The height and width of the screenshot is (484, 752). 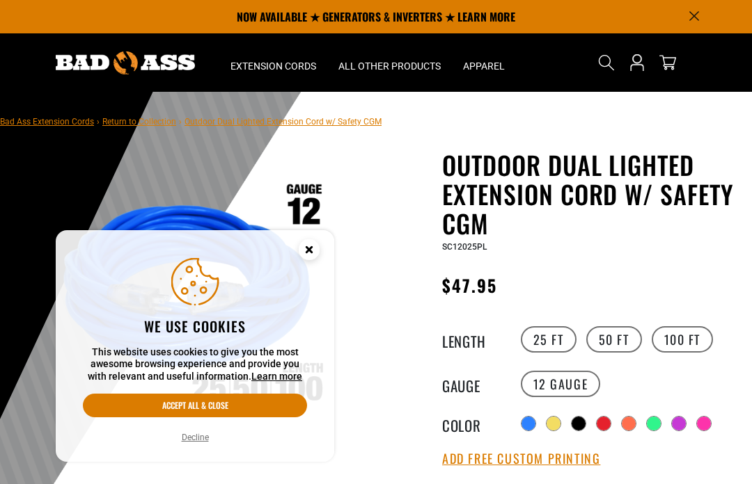 I want to click on h2: We use cookies, so click(x=195, y=326).